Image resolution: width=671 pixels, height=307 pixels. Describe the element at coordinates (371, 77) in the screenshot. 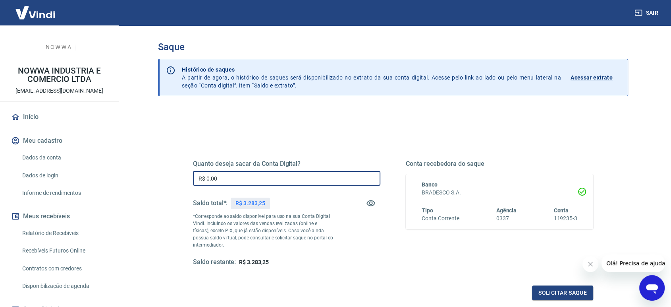

I see `p: A partir de agora, o histórico de saques será disponibilizado no extrato da sua conta digital. Ac...` at that location.